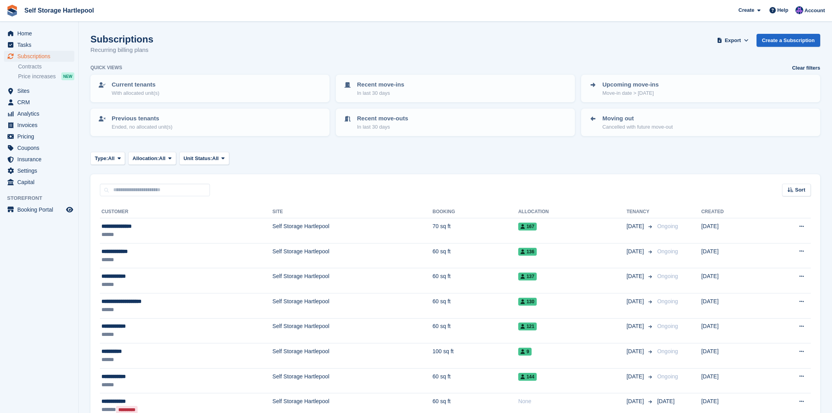  Describe the element at coordinates (527, 377) in the screenshot. I see `span: 144` at that location.